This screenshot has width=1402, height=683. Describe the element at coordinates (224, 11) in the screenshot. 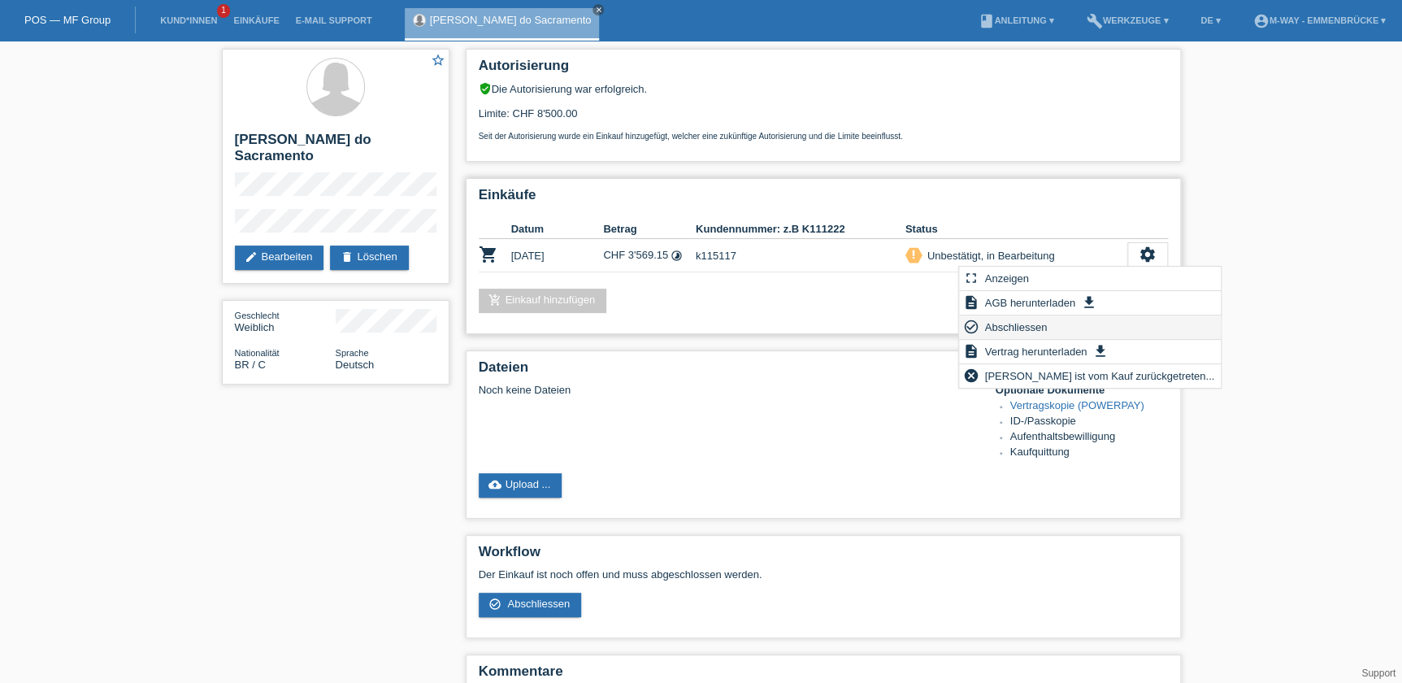

I see `span: 1` at that location.